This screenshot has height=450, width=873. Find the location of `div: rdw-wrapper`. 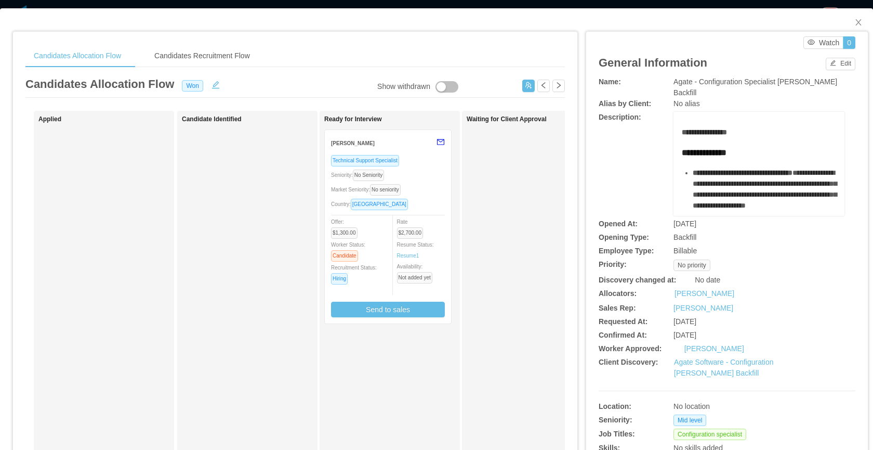

div: rdw-wrapper is located at coordinates (759, 164).